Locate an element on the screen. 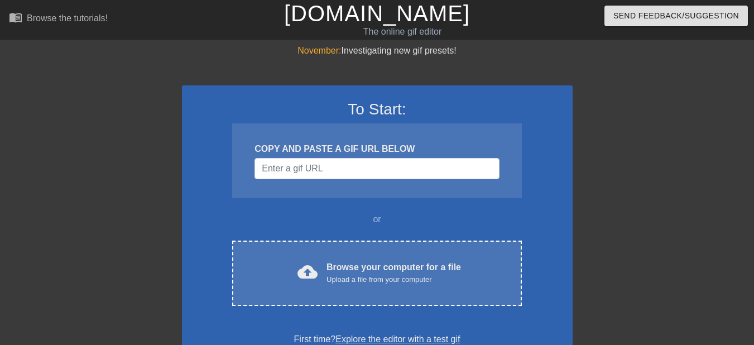  span: menu_book is located at coordinates (16, 17).